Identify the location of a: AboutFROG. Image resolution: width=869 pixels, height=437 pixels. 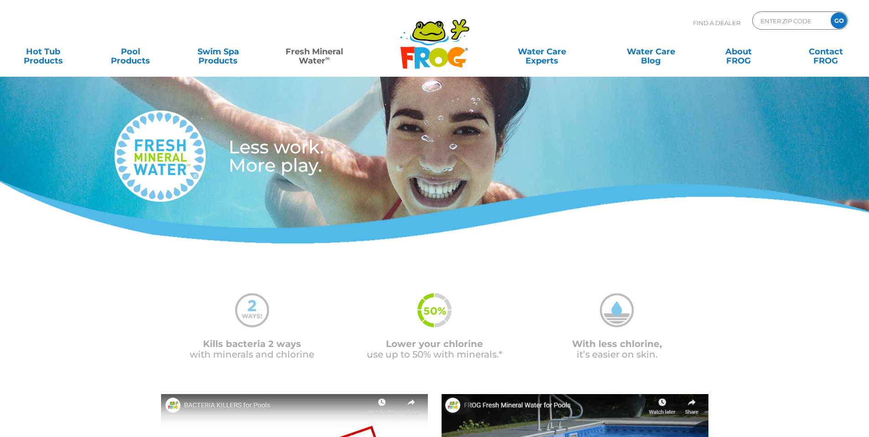
(738, 52).